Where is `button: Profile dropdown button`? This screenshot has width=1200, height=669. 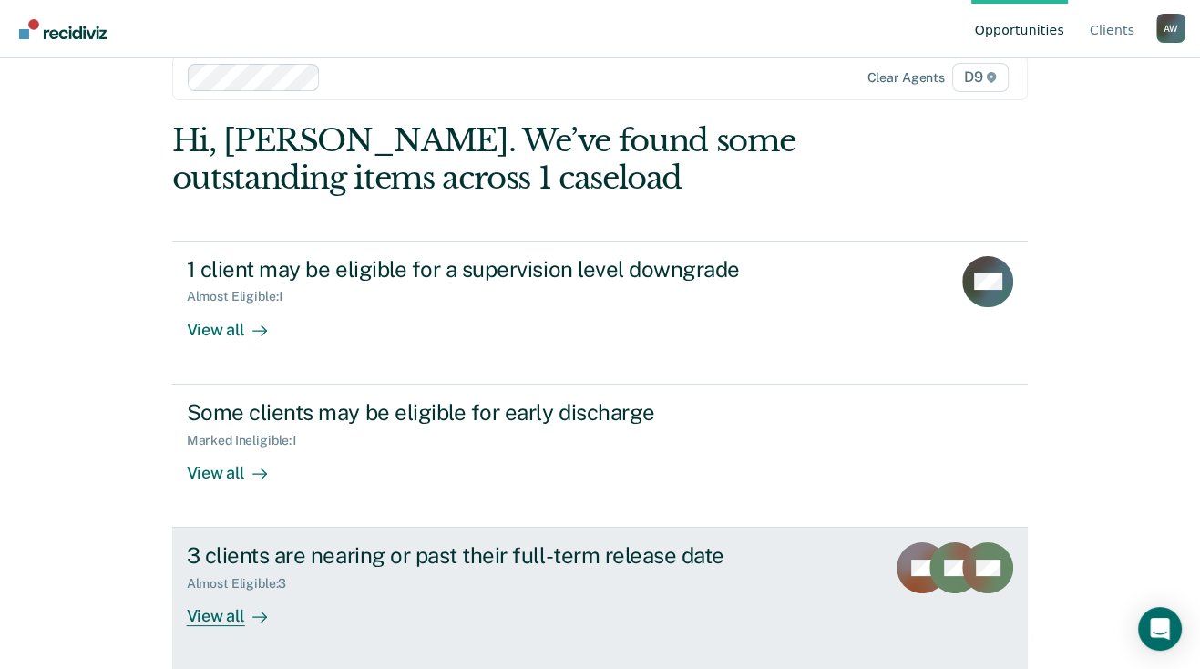
button: Profile dropdown button is located at coordinates (1171, 28).